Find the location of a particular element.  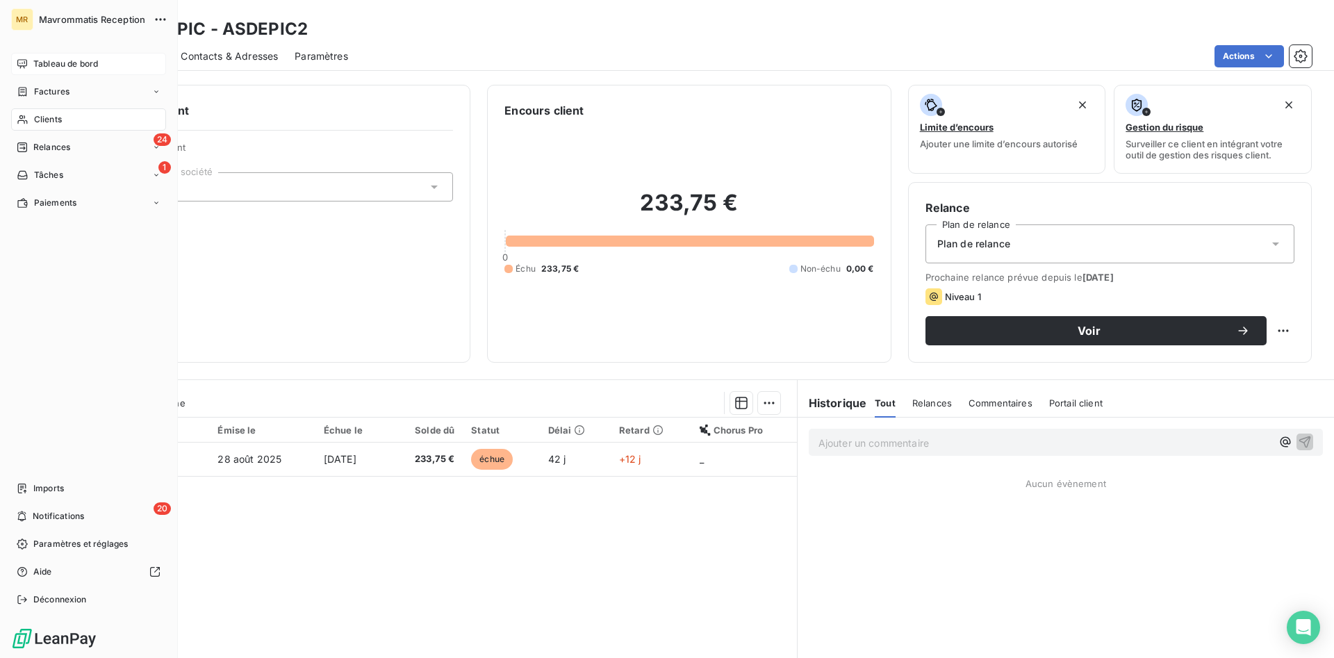

span: 1 is located at coordinates (165, 167).